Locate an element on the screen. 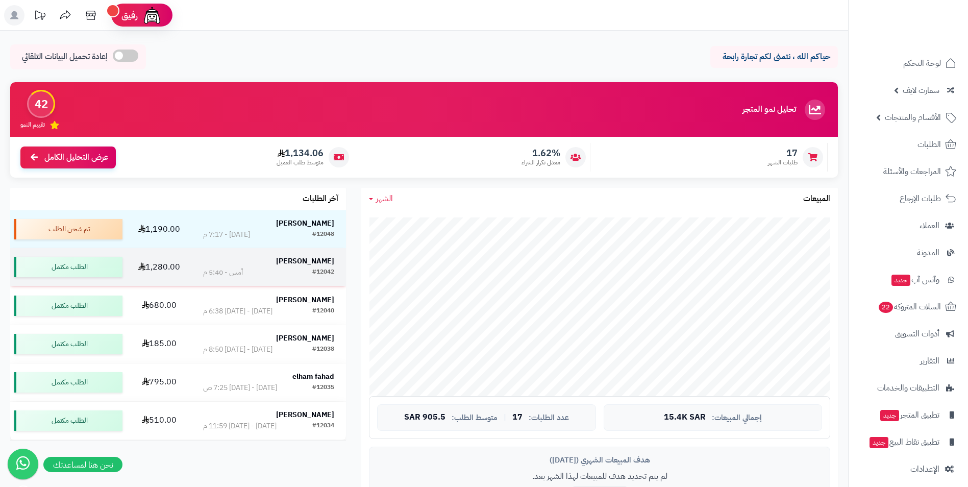 This screenshot has width=968, height=487. a: المدونة is located at coordinates (908, 252).